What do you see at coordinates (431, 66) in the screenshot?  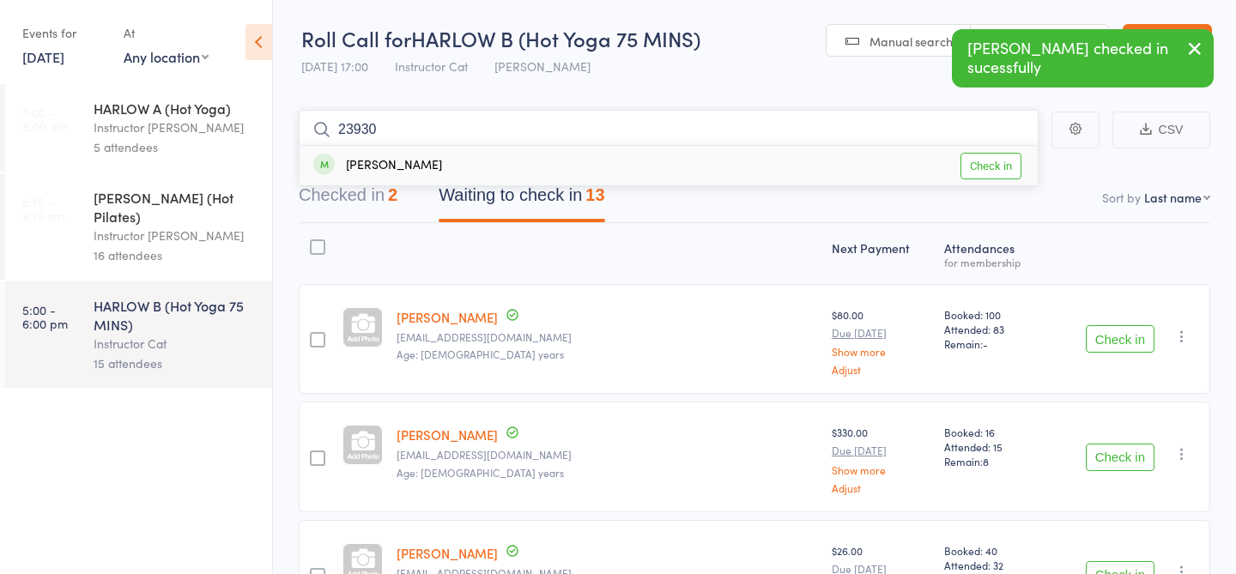 I see `span: Instructor Cat` at bounding box center [431, 66].